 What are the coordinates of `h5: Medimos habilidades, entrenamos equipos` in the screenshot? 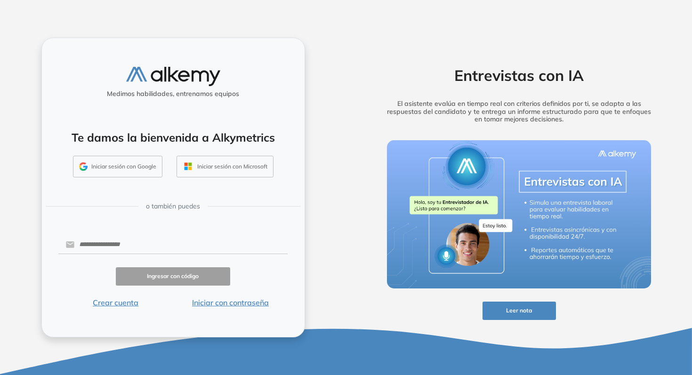 It's located at (173, 94).